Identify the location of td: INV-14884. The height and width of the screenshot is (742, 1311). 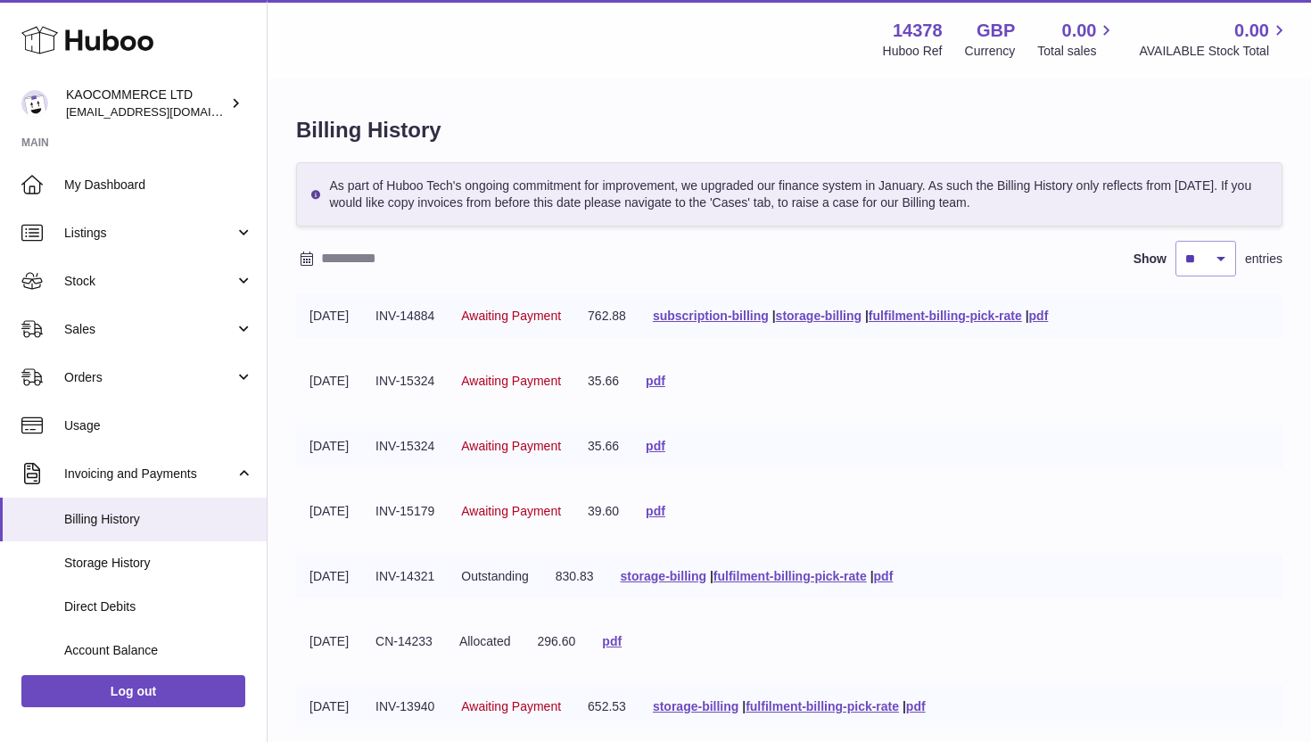
(405, 316).